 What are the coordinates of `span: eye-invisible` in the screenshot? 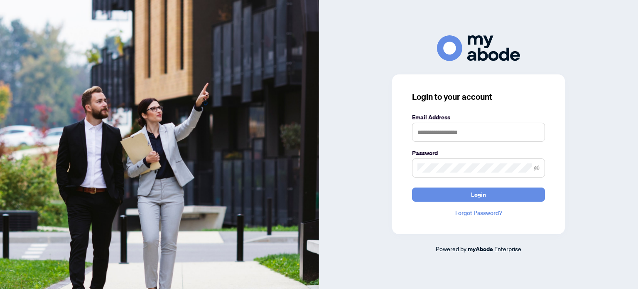 It's located at (537, 168).